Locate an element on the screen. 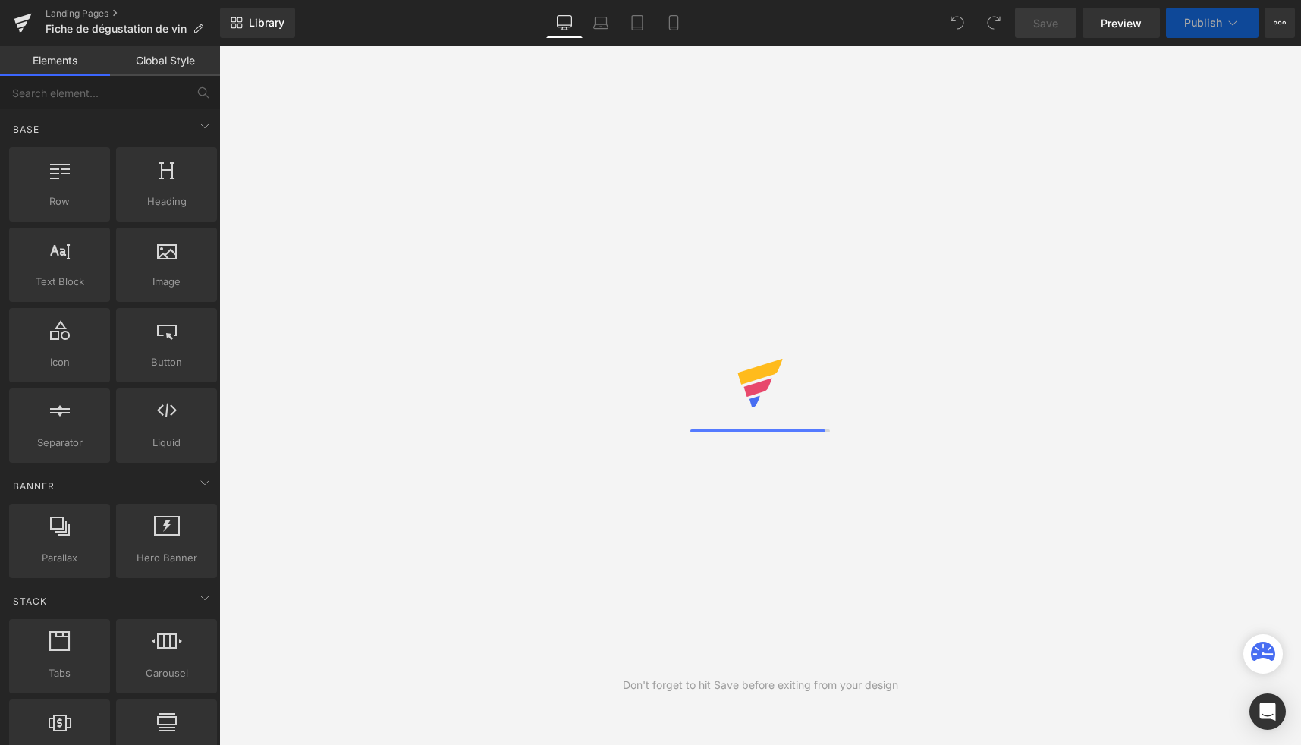 This screenshot has width=1301, height=745. span: Library is located at coordinates (266, 23).